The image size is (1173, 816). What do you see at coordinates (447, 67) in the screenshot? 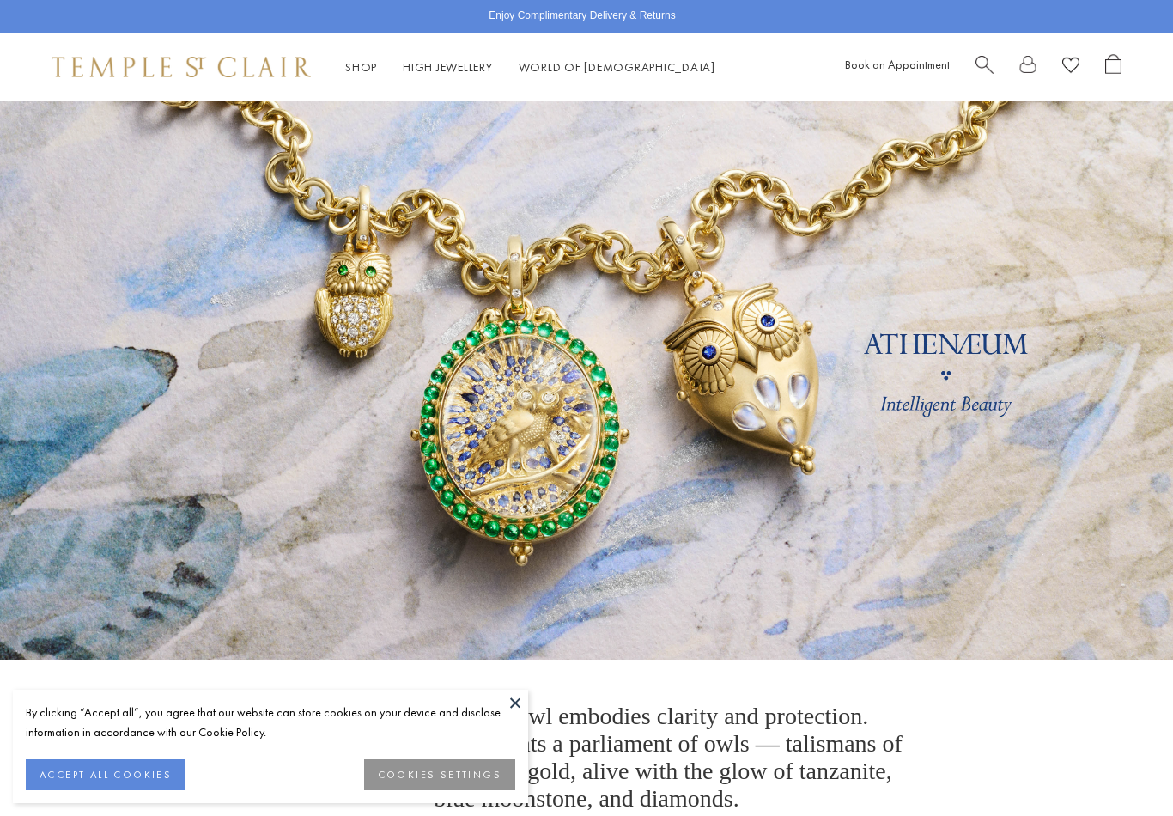
I see `a: High JewelleryHigh Jewellery` at bounding box center [447, 67].